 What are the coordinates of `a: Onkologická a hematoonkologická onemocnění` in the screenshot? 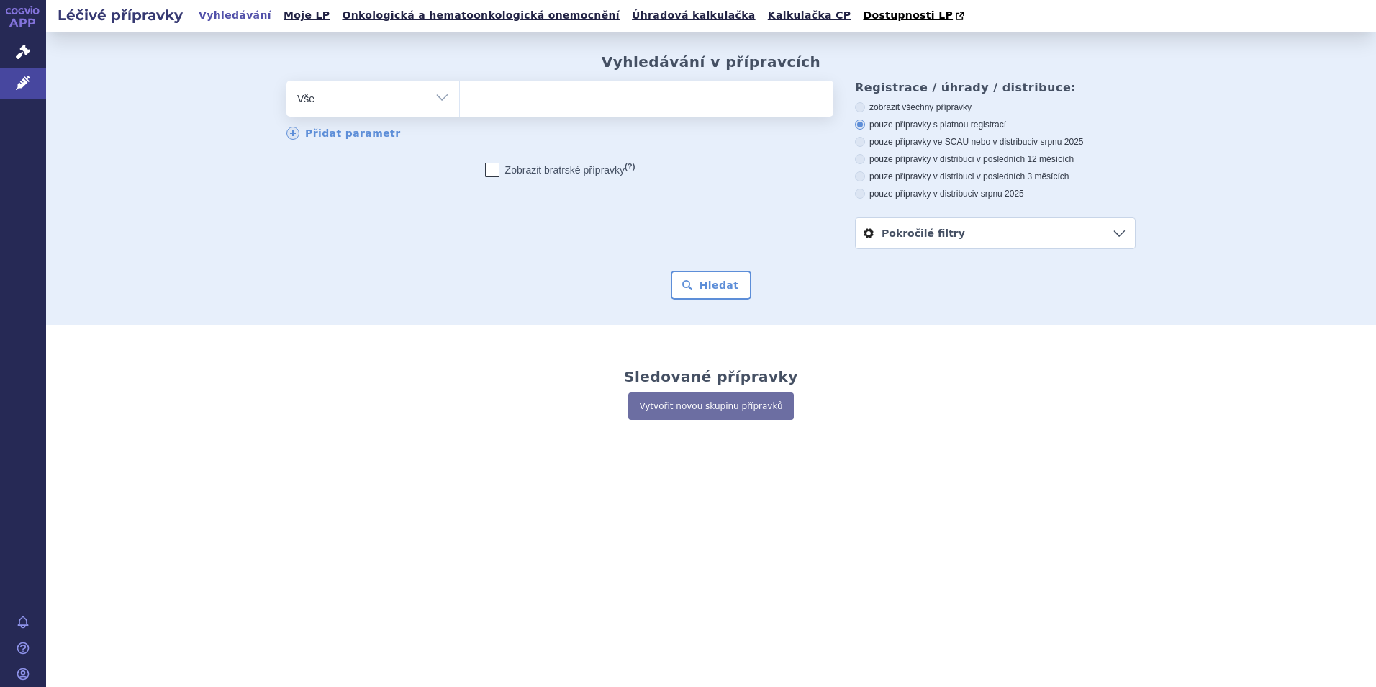 It's located at (481, 15).